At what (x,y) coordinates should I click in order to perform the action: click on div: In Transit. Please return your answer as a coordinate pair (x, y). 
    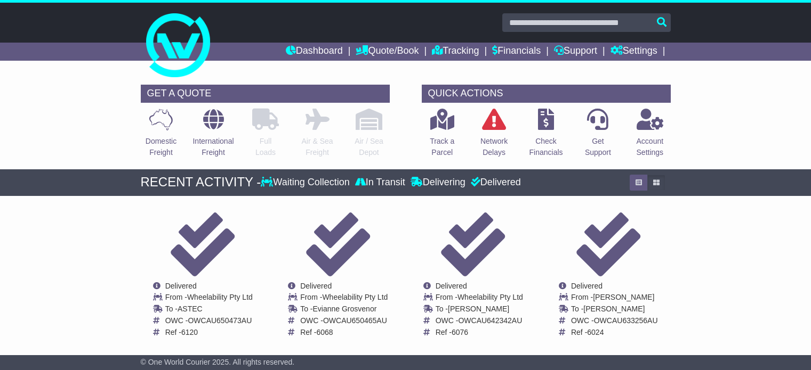
    Looking at the image, I should click on (380, 183).